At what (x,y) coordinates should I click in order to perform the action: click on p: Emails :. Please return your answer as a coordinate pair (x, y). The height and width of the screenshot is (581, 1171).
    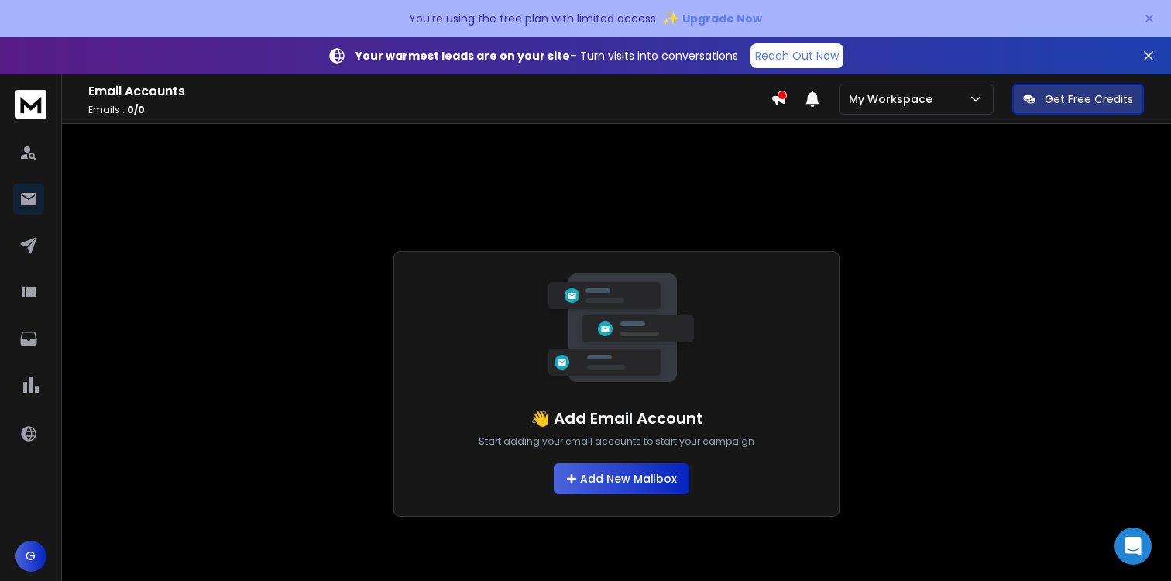
    Looking at the image, I should click on (429, 110).